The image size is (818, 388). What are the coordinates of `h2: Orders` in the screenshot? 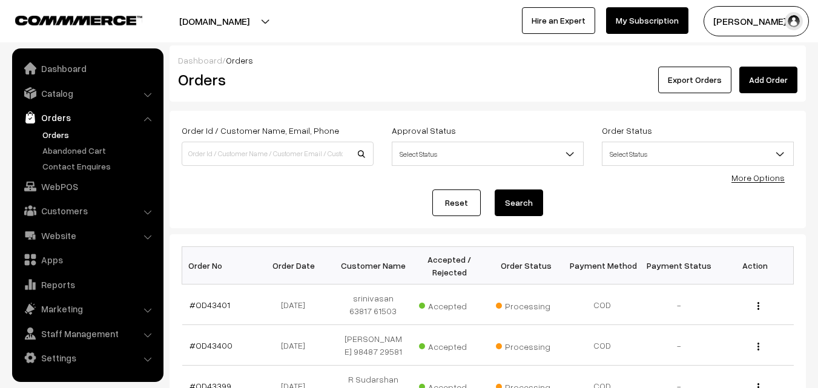 It's located at (275, 79).